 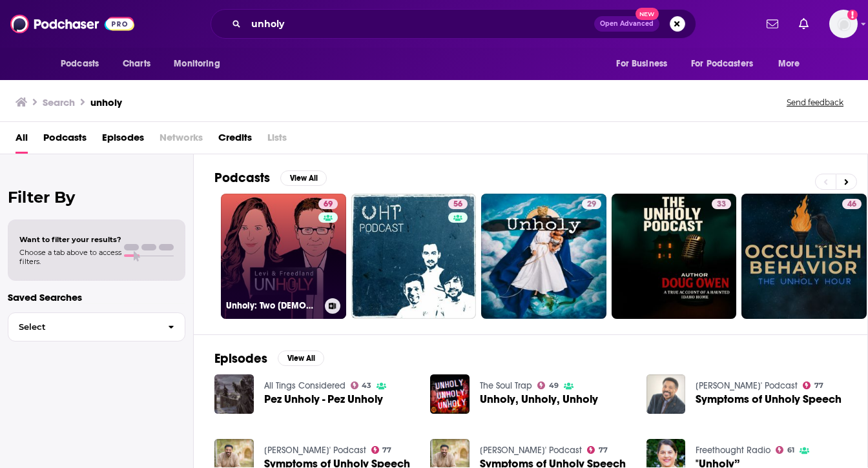 I want to click on img: Symptoms of Unholy Speech, so click(x=666, y=394).